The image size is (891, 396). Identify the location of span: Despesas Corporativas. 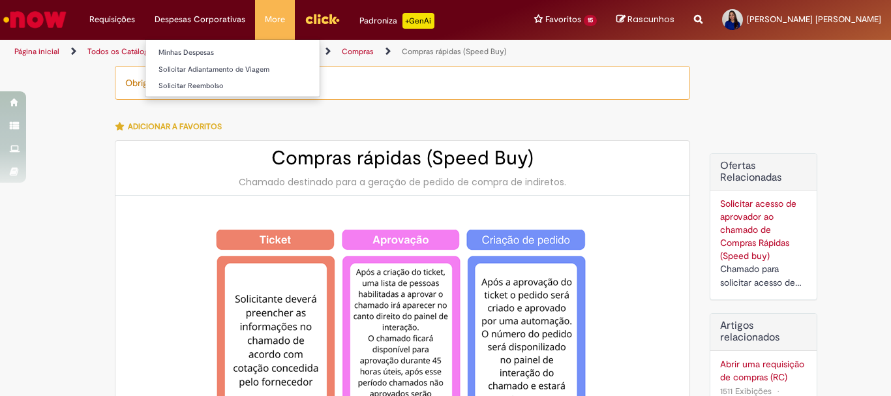
(199, 20).